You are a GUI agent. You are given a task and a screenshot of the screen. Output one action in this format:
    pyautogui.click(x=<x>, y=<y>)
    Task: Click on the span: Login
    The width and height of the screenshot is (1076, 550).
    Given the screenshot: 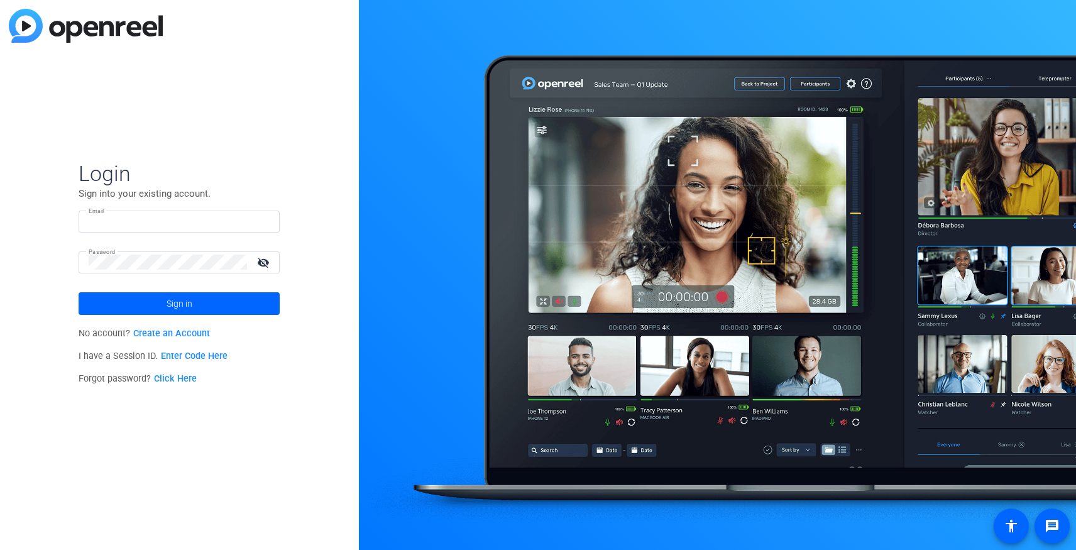 What is the action you would take?
    pyautogui.click(x=179, y=173)
    